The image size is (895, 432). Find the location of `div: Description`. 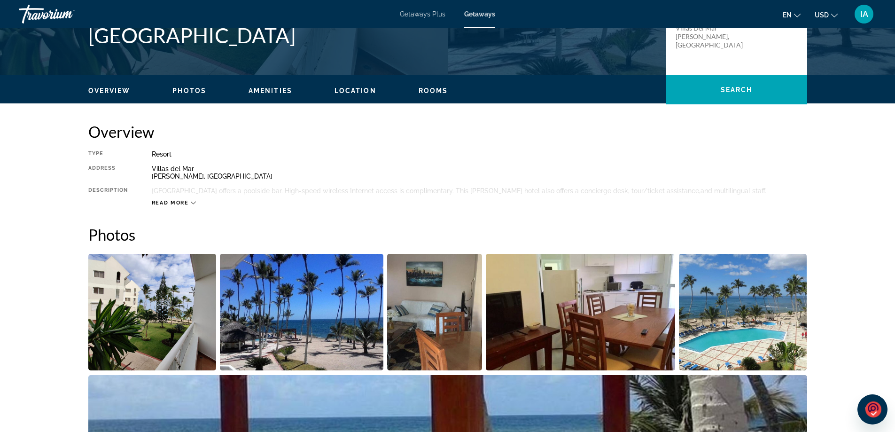

div: Description is located at coordinates (108, 191).